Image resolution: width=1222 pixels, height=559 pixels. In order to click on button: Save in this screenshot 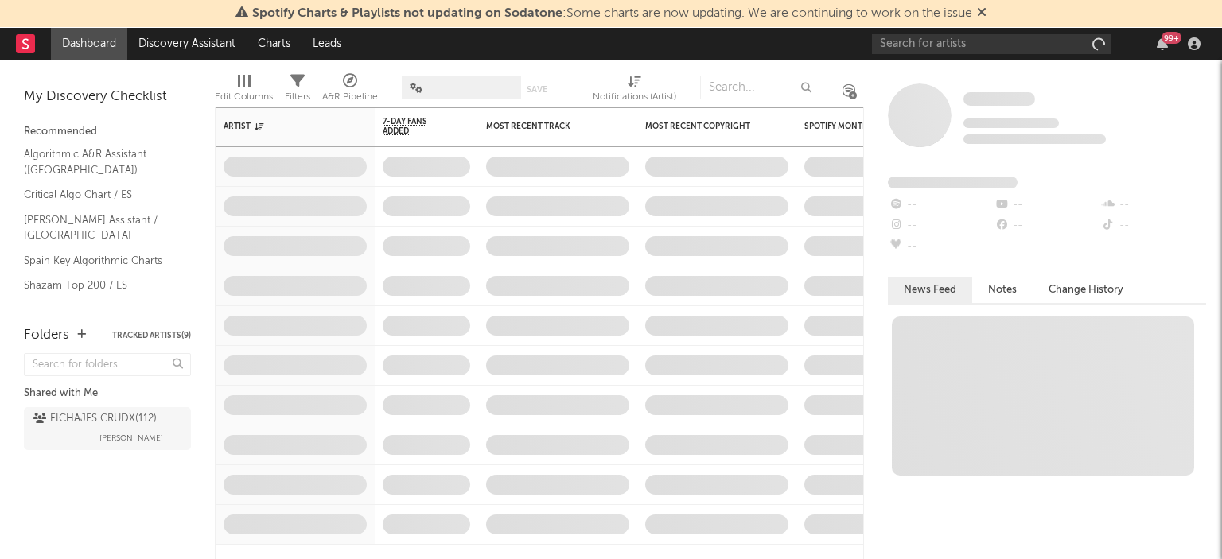, I will do `click(537, 89)`.